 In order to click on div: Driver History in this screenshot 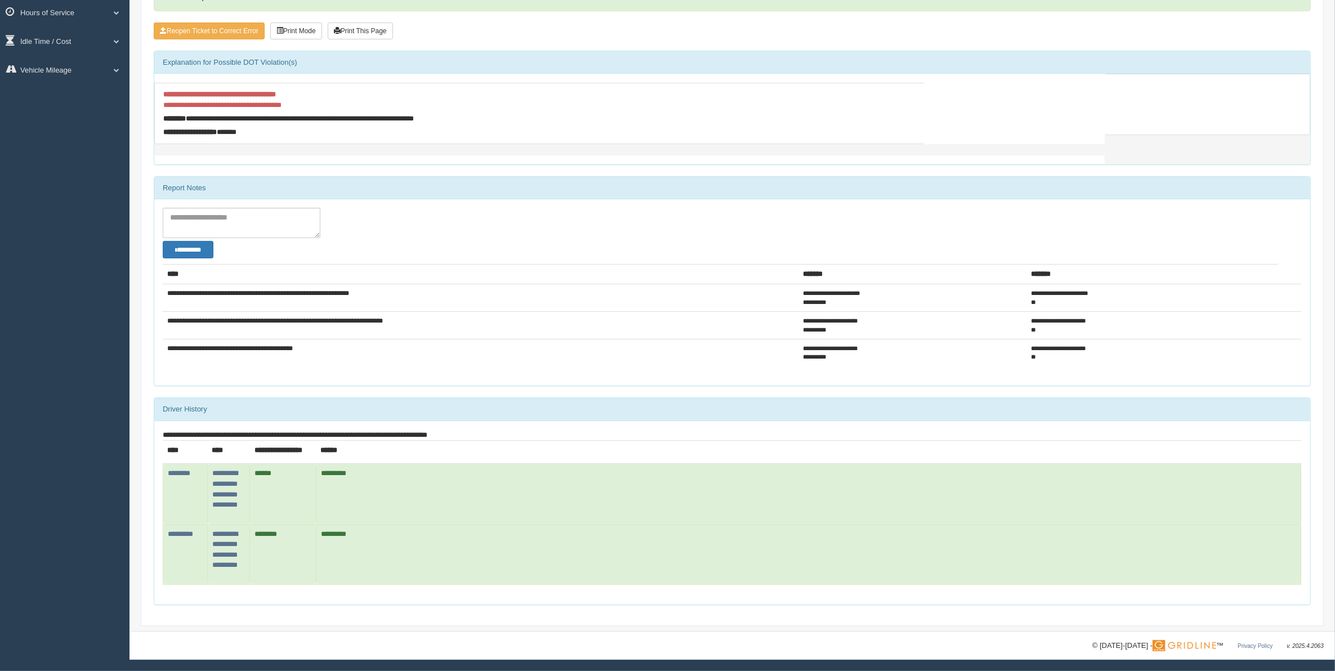, I will do `click(732, 409)`.